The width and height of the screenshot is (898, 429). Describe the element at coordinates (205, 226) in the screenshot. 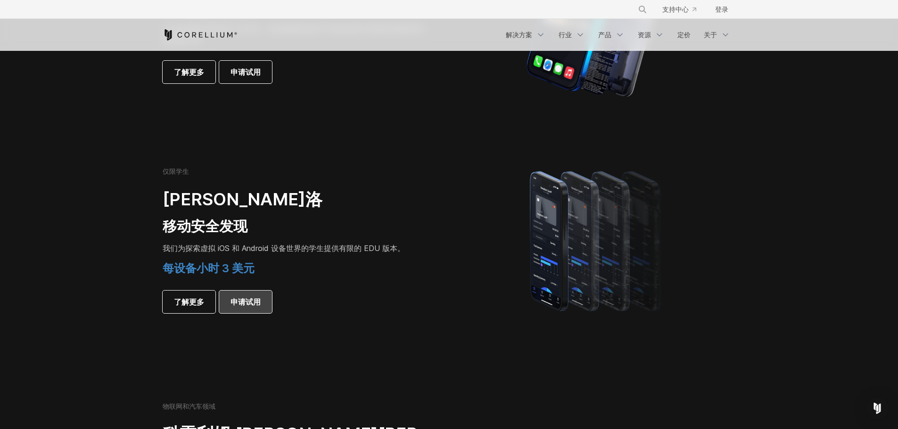

I see `font: 移动安全发现` at that location.